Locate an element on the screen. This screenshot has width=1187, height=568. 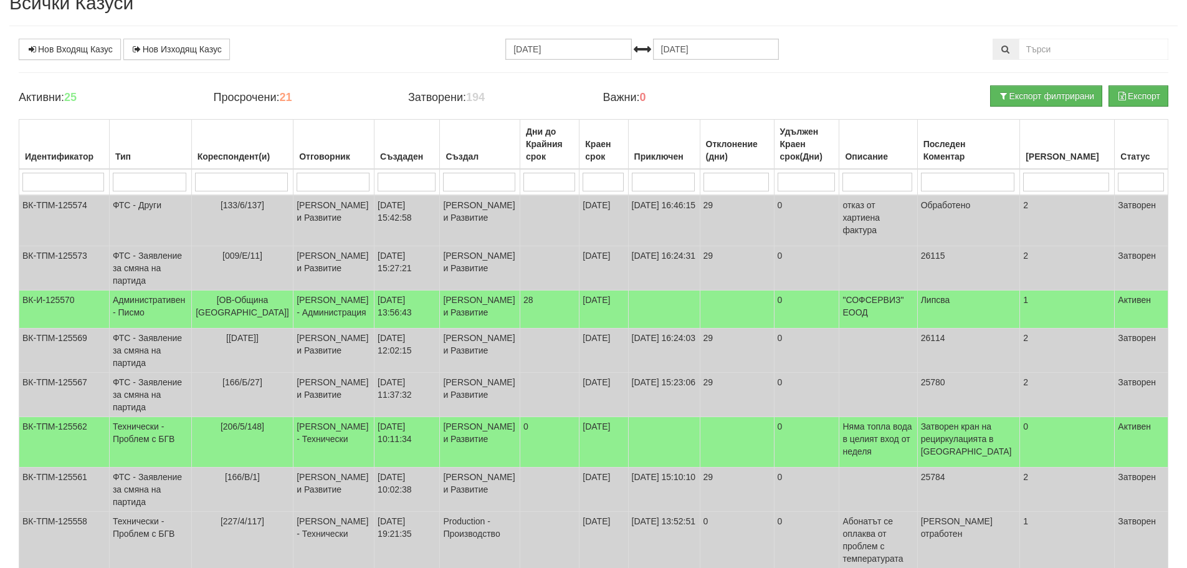
td: ВК-ТПМ-125569 is located at coordinates (64, 350).